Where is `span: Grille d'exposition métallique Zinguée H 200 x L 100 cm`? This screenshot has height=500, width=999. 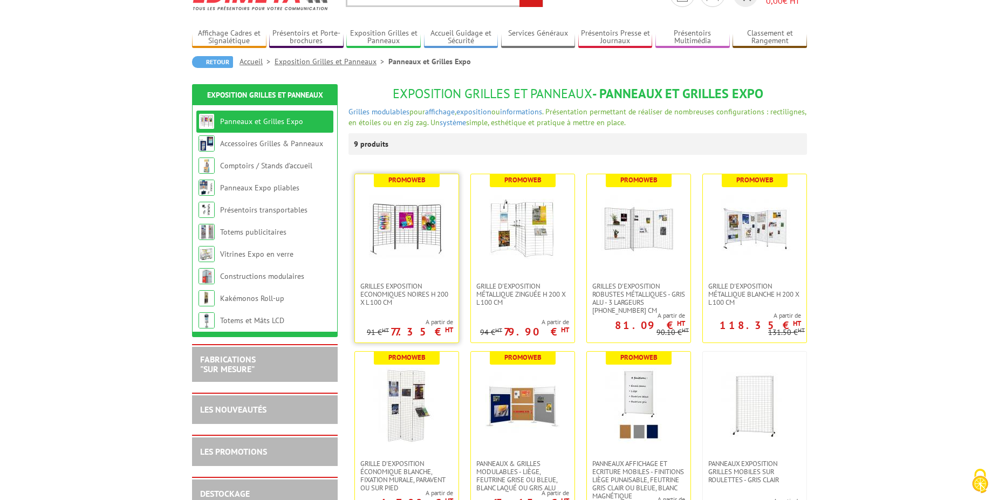
span: Grille d'exposition métallique Zinguée H 200 x L 100 cm is located at coordinates (523, 294).